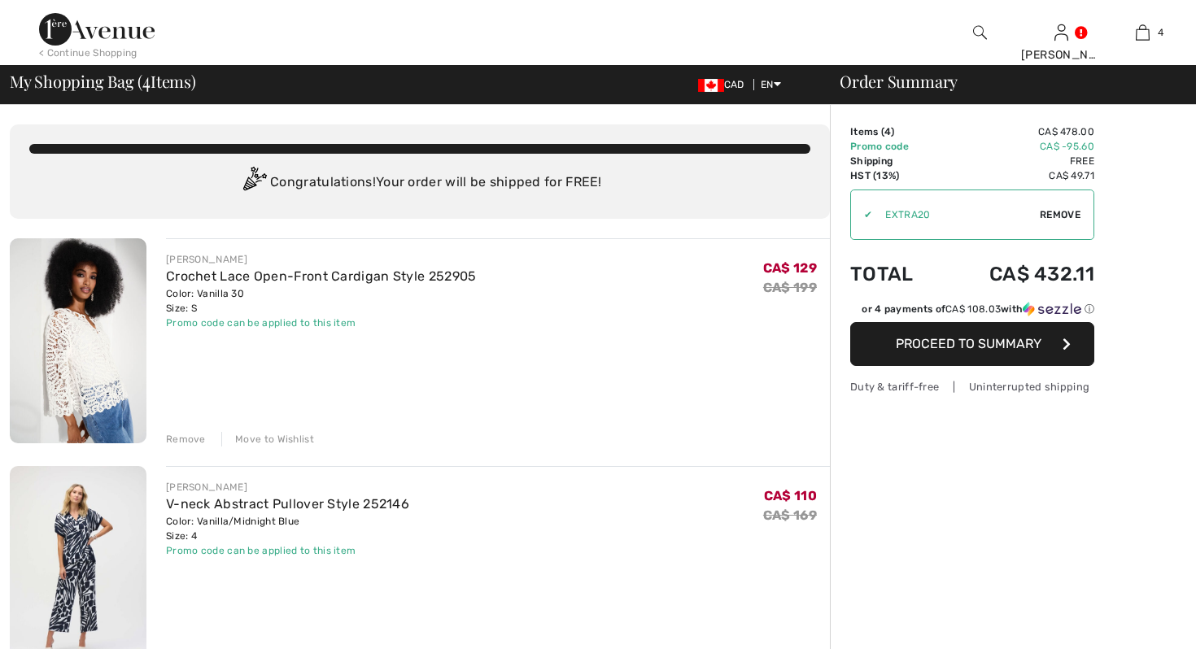 This screenshot has height=649, width=1196. Describe the element at coordinates (1061, 33) in the screenshot. I see `img: My Info` at that location.